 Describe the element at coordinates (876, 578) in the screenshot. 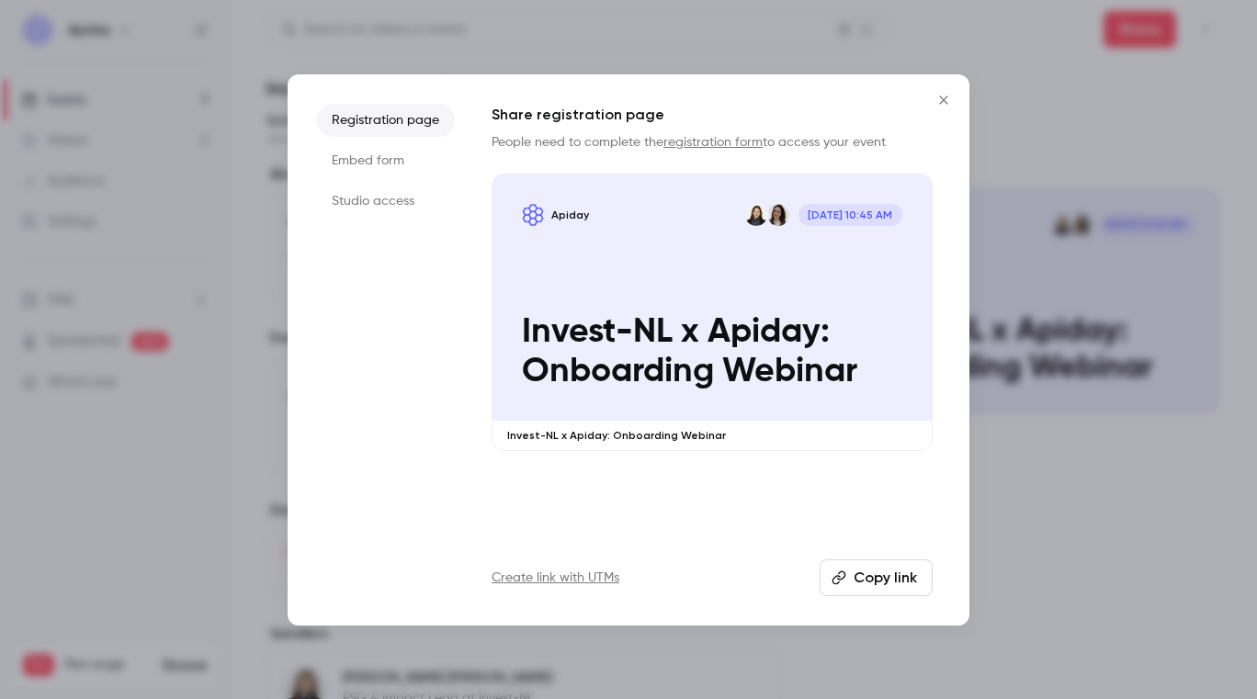

I see `button: Copy link` at that location.